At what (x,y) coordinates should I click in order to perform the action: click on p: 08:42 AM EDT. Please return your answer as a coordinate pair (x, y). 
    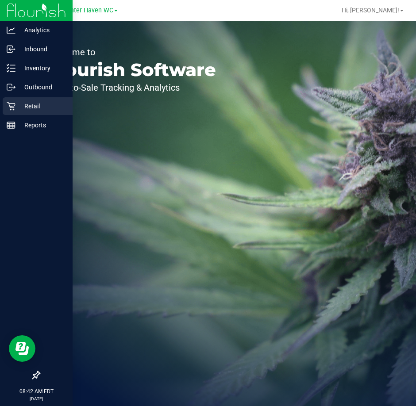
    Looking at the image, I should click on (36, 392).